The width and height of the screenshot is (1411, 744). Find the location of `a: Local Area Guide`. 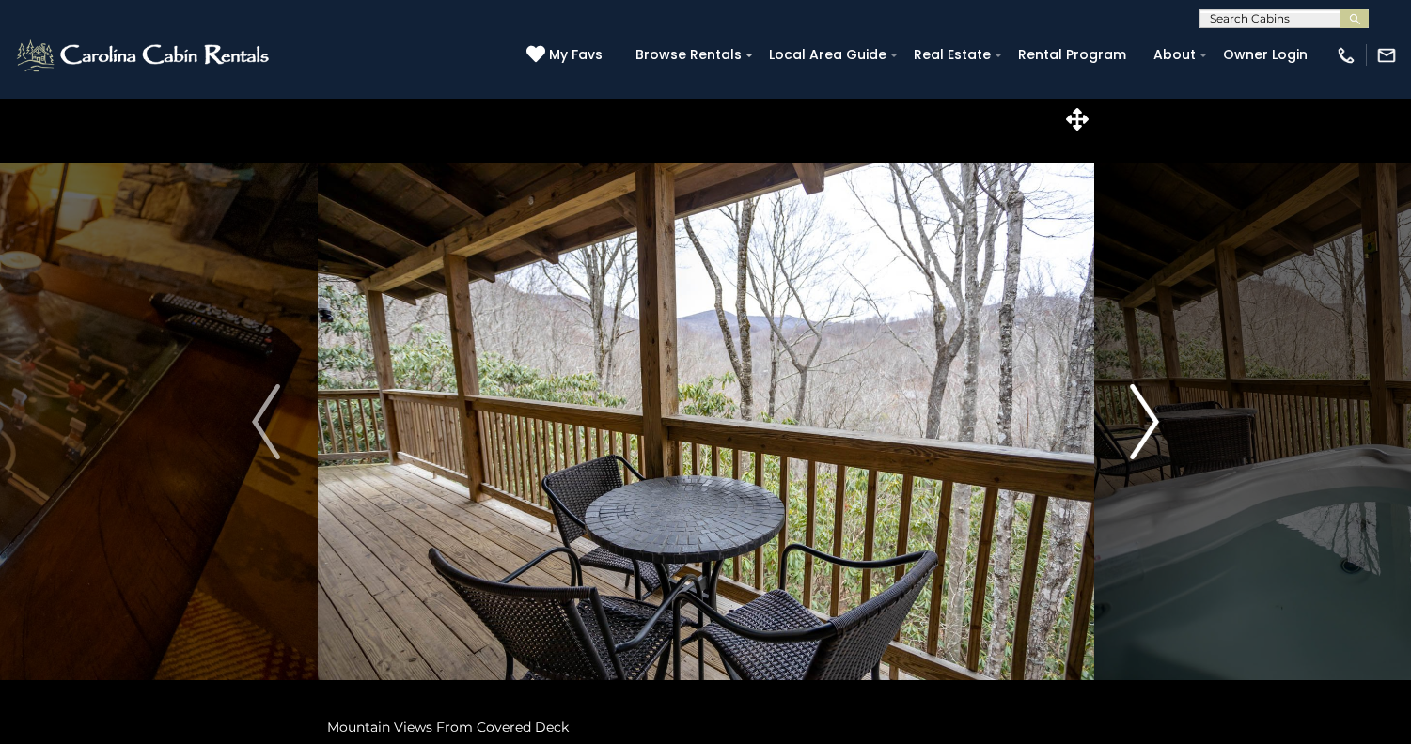

a: Local Area Guide is located at coordinates (827, 55).